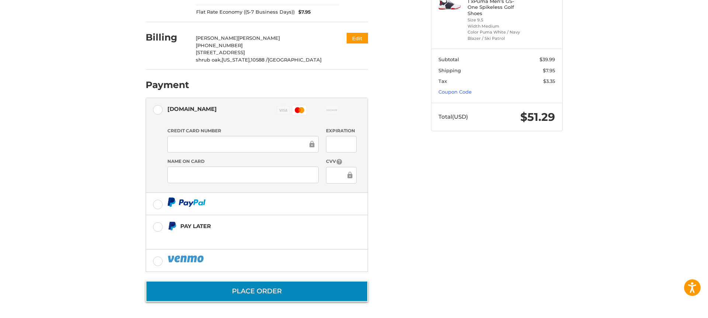 The width and height of the screenshot is (708, 318). What do you see at coordinates (496, 20) in the screenshot?
I see `li: Size 9.5` at bounding box center [496, 20].